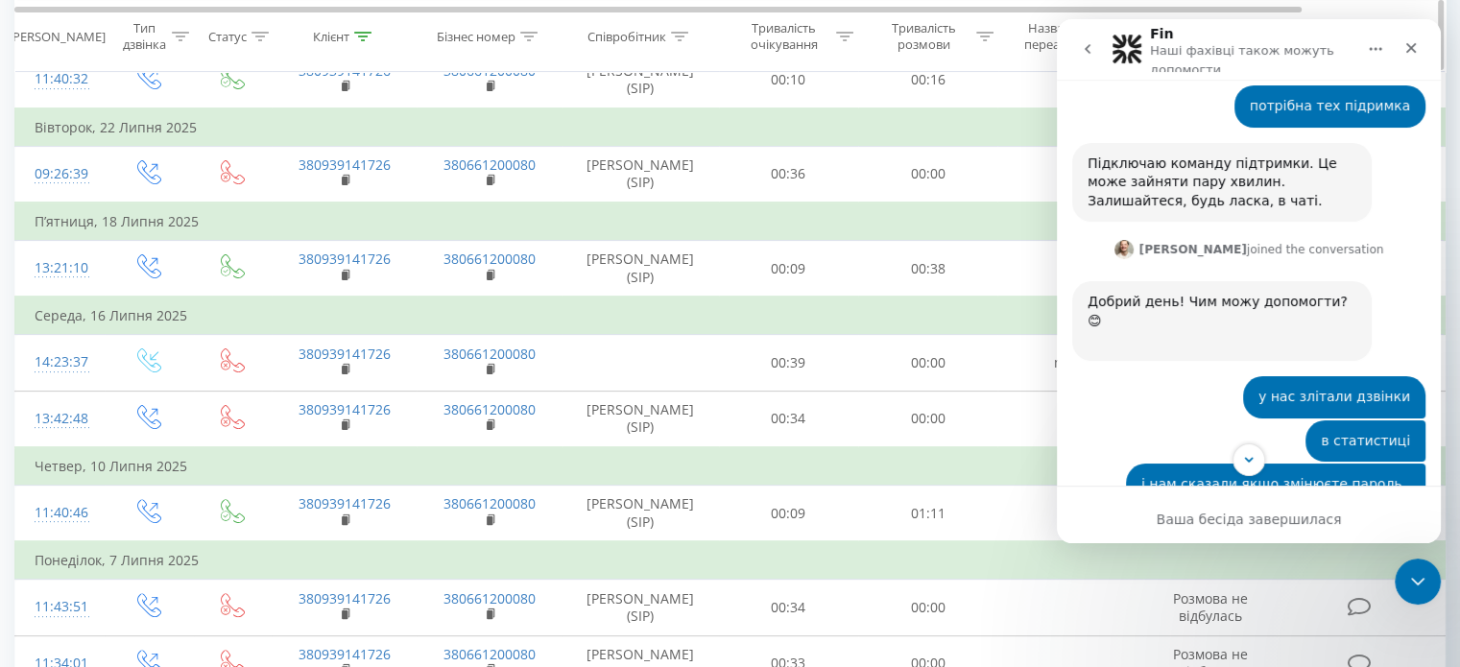 Image resolution: width=1460 pixels, height=667 pixels. Describe the element at coordinates (60, 174) in the screenshot. I see `div: 09:26:39` at that location.